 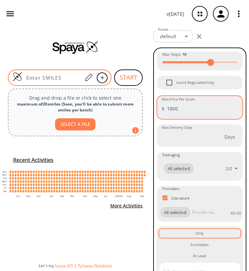 What do you see at coordinates (5, 188) in the screenshot?
I see `text: Fri` at bounding box center [5, 188].